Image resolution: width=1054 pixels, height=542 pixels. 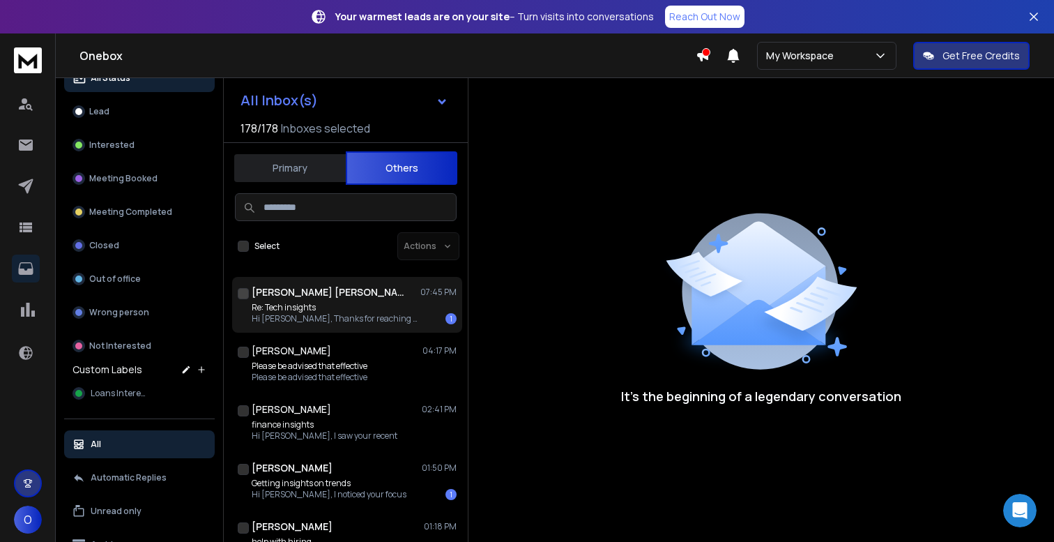 What do you see at coordinates (139, 268) in the screenshot?
I see `button: Search for help` at bounding box center [139, 268].